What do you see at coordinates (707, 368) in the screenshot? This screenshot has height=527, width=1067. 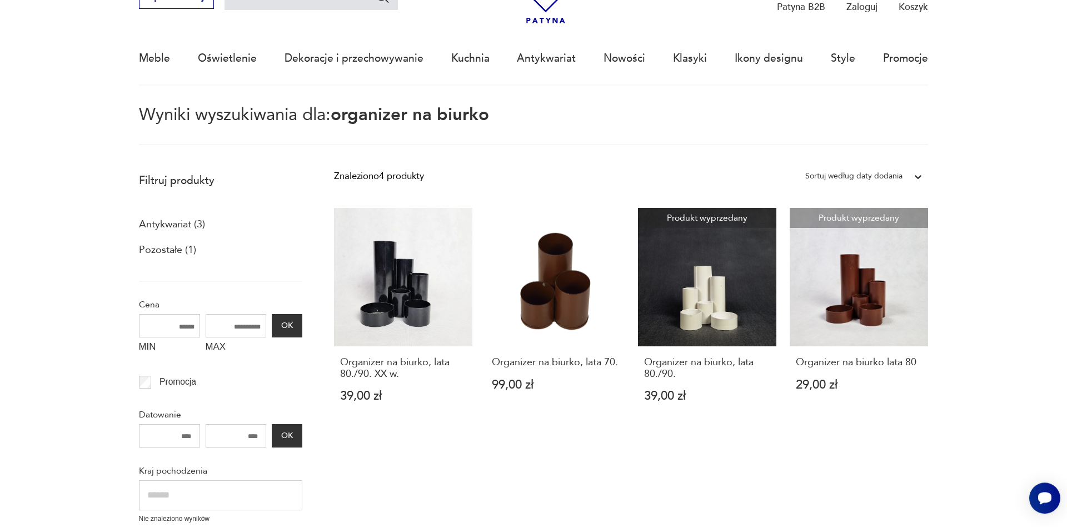 I see `h3: Organizer na biurko, lata 80./90.` at bounding box center [707, 368].